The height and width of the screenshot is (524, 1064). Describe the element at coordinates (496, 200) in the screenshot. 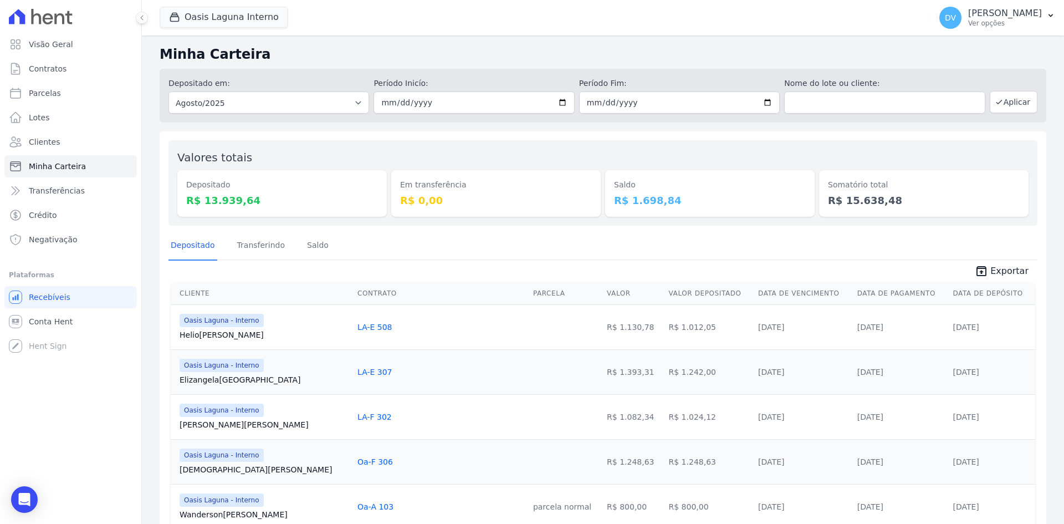

I see `dd: R$ 0,00` at that location.